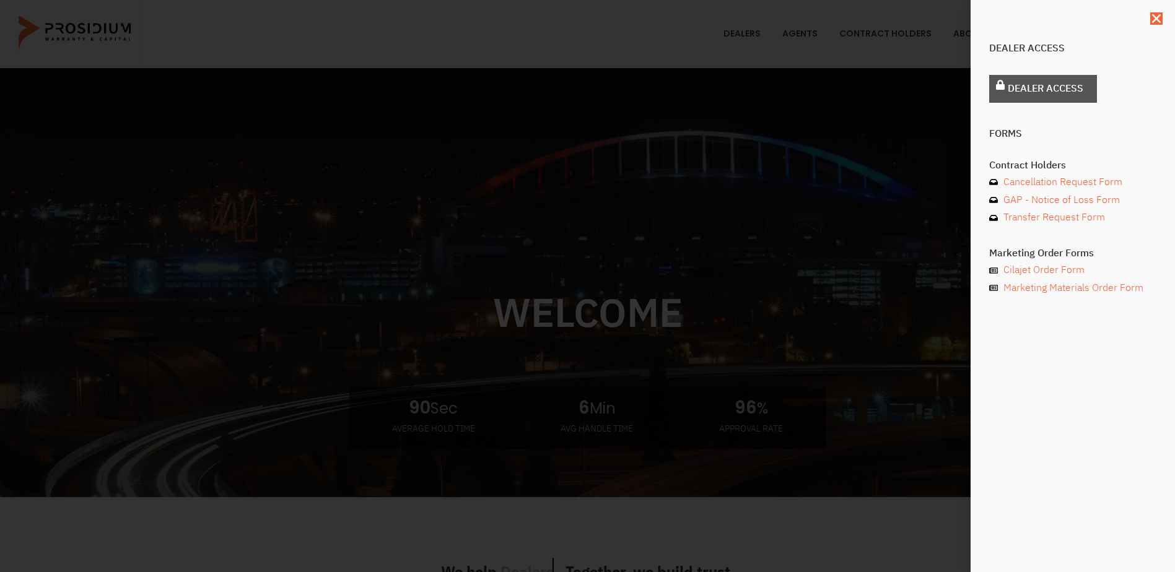 This screenshot has height=572, width=1175. Describe the element at coordinates (1073, 288) in the screenshot. I see `a: Marketing Materials Order Form` at that location.